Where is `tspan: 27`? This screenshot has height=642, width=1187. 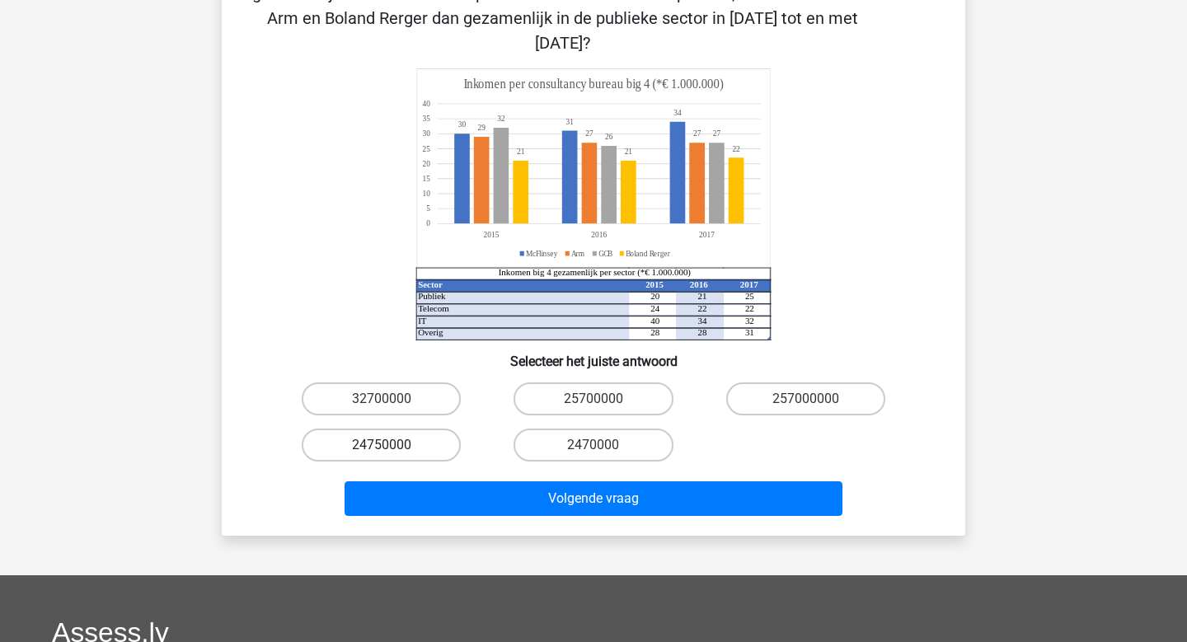
tspan: 27 is located at coordinates (717, 134).